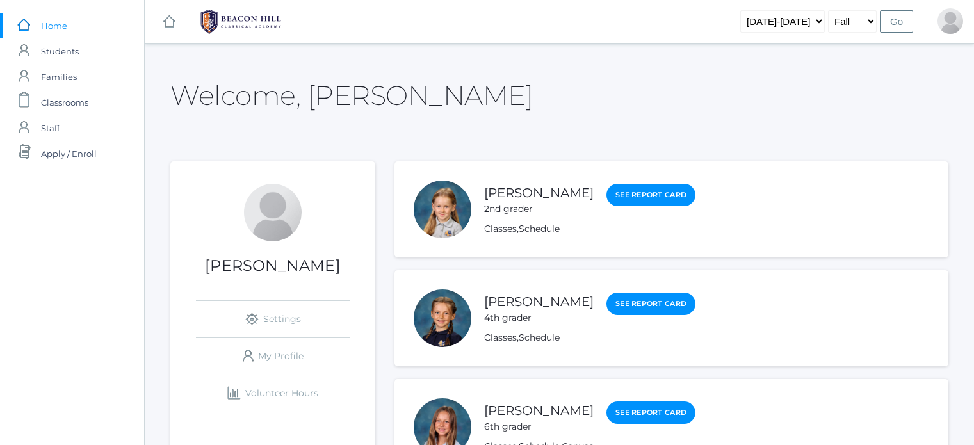 The height and width of the screenshot is (445, 974). What do you see at coordinates (896, 21) in the screenshot?
I see `input: Go` at bounding box center [896, 21].